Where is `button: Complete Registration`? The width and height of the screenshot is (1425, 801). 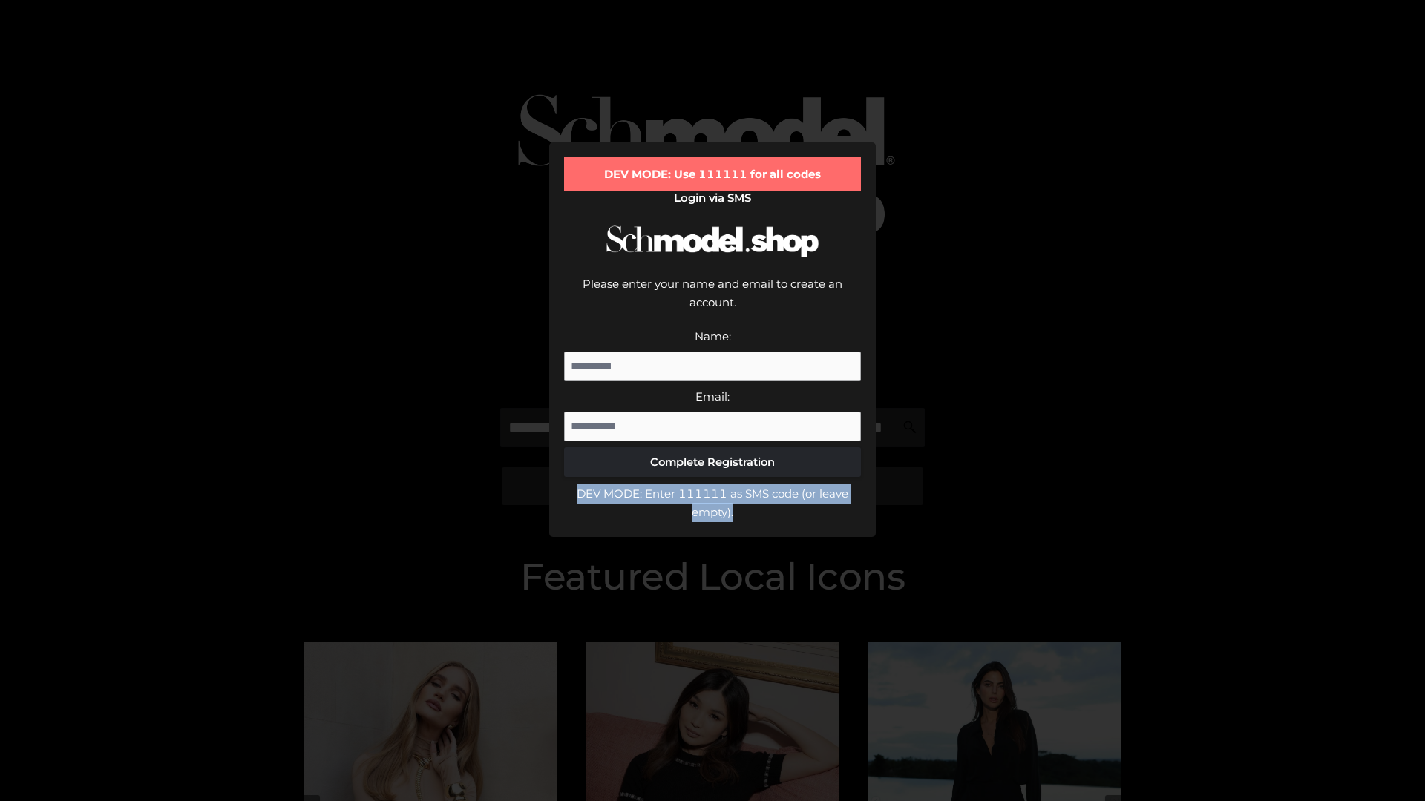 button: Complete Registration is located at coordinates (712, 462).